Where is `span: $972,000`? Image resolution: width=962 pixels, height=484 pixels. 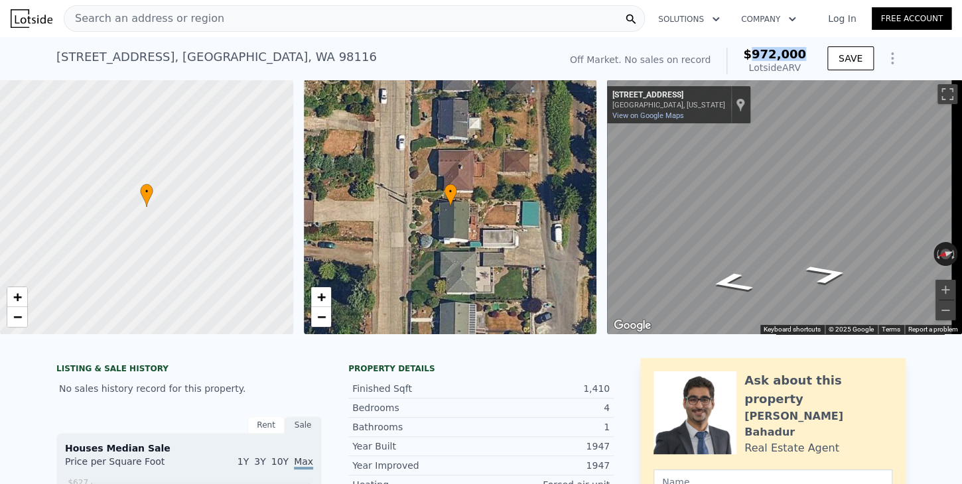 span: $972,000 is located at coordinates (774, 54).